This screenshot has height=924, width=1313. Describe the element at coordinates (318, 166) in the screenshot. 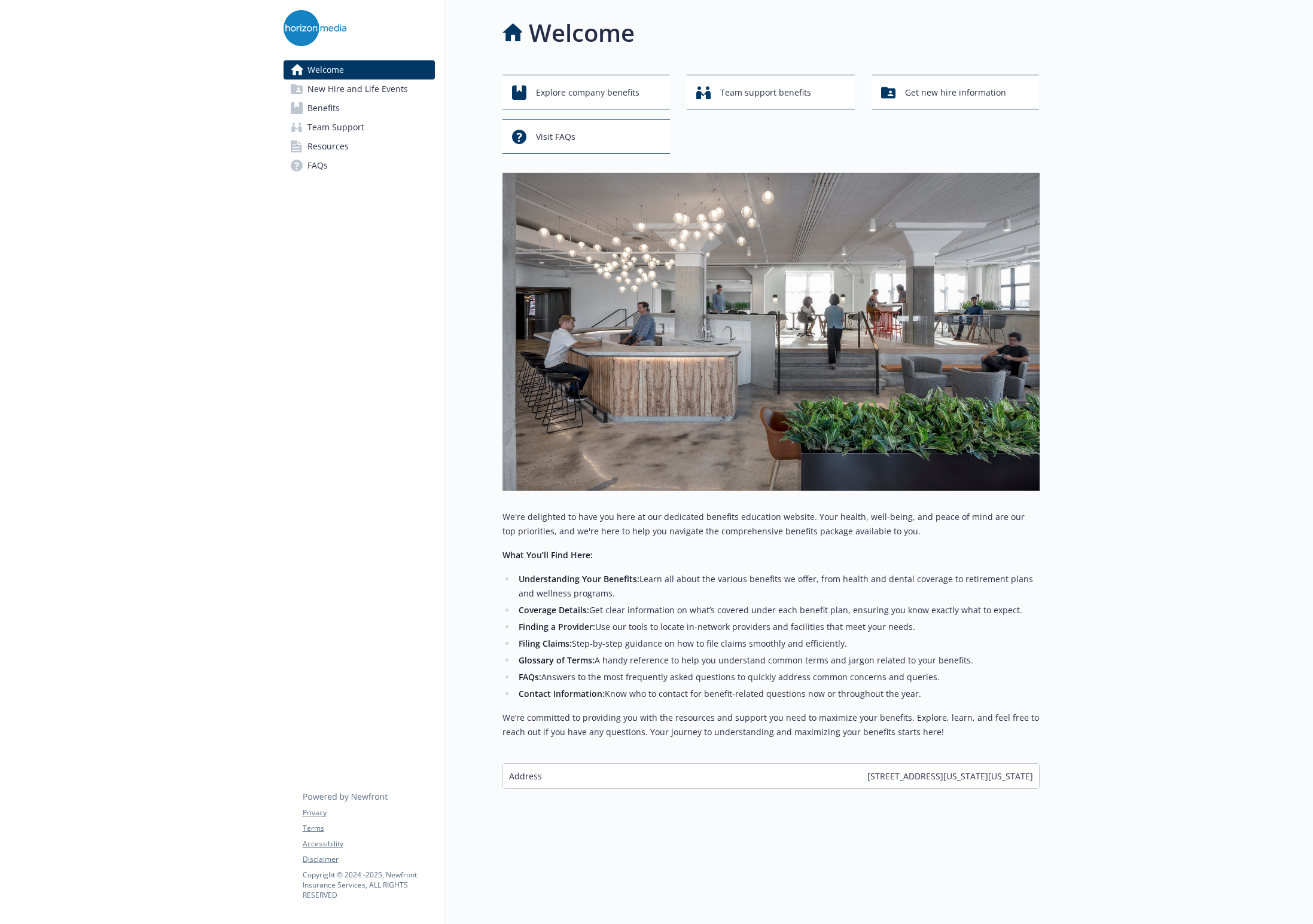

I see `span: FAQs` at that location.